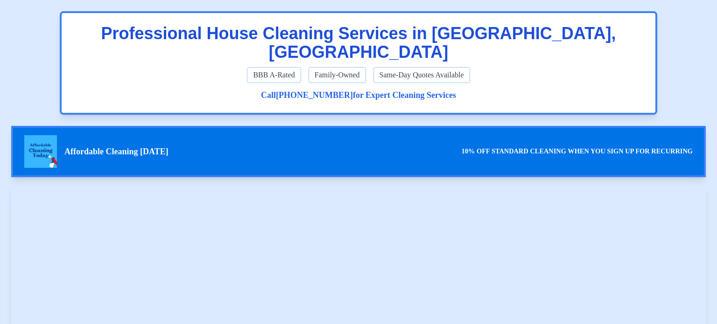 The width and height of the screenshot is (717, 324). Describe the element at coordinates (358, 95) in the screenshot. I see `p: Call for Expert Cleaning Services` at that location.